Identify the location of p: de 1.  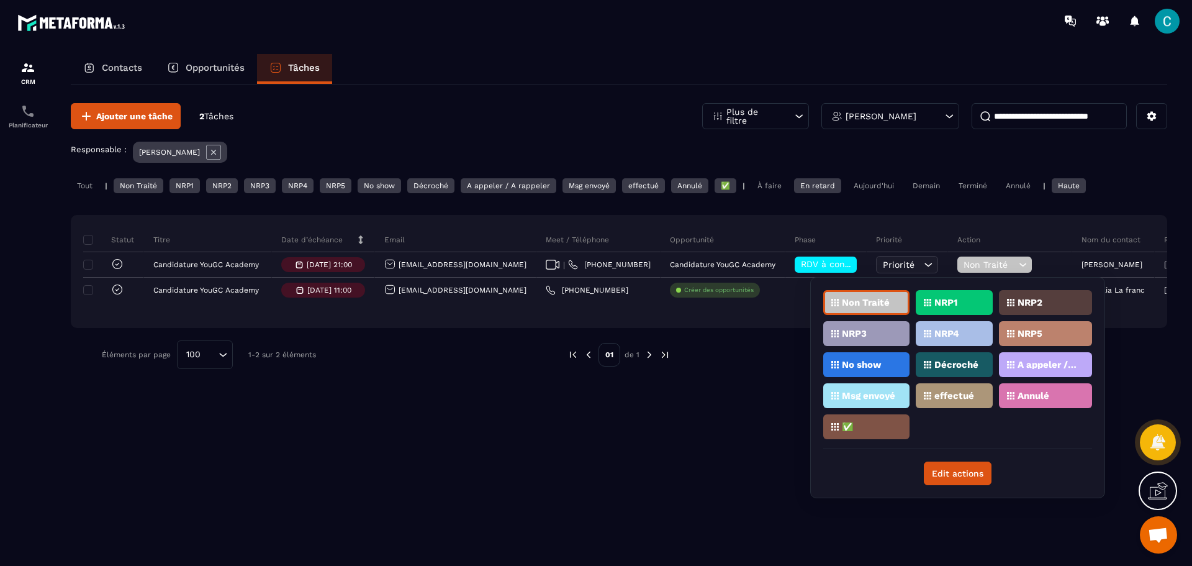
(632, 355).